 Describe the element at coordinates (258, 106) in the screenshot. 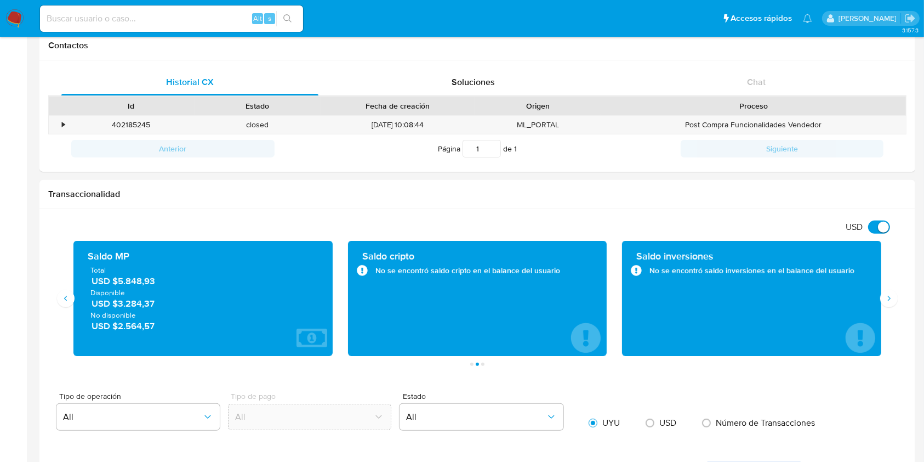

I see `div: Estado` at that location.